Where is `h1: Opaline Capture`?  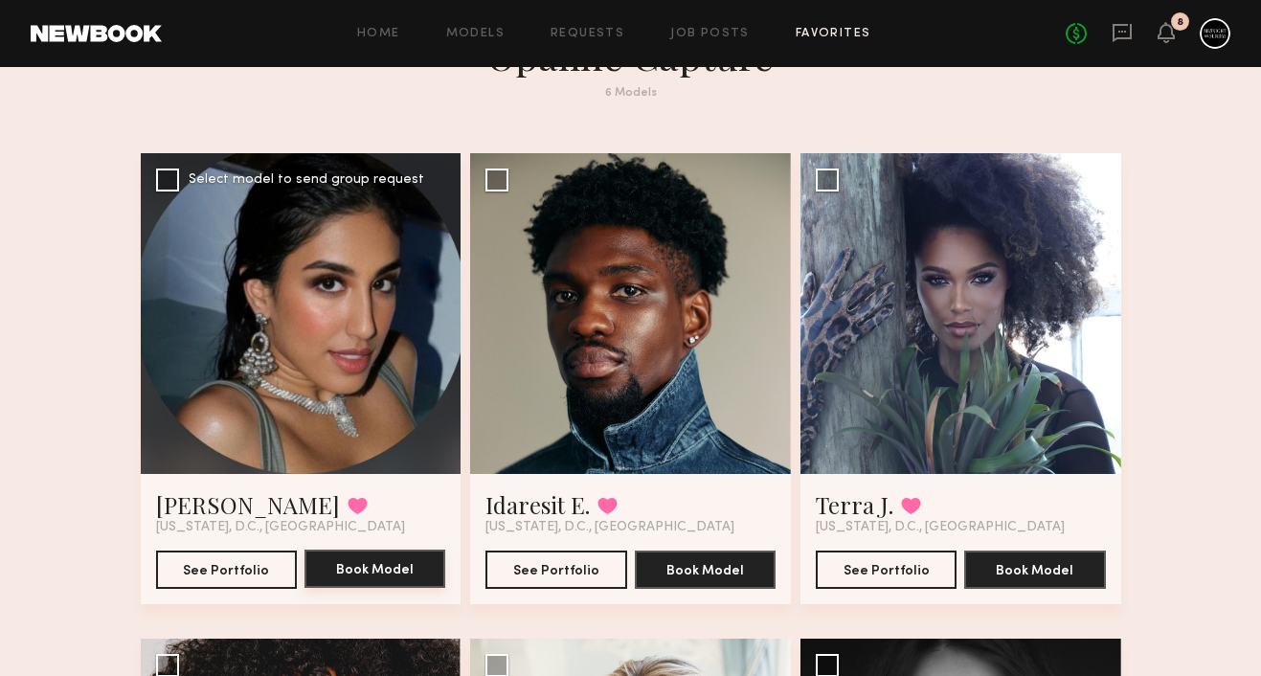
h1: Opaline Capture is located at coordinates (631, 56).